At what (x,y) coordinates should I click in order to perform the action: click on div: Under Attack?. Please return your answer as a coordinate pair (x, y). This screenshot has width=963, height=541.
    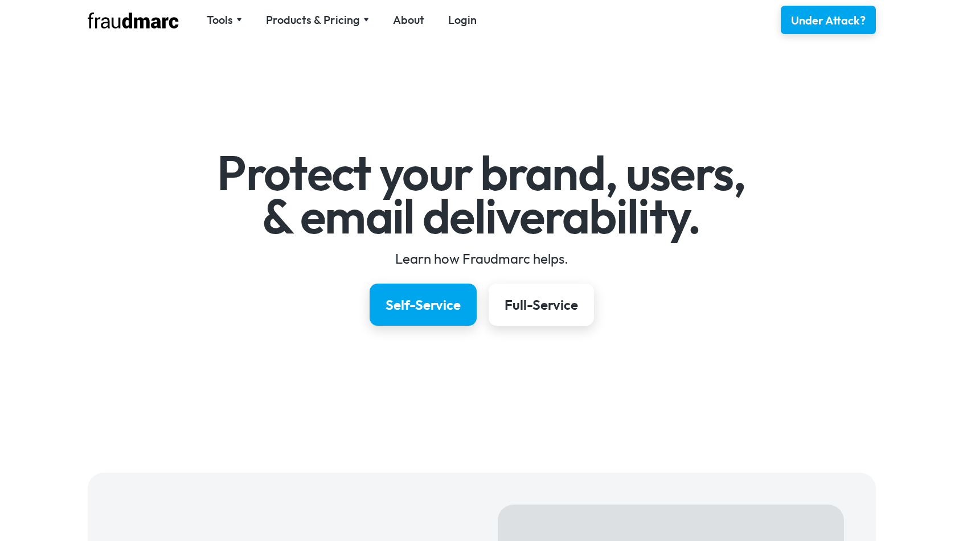
    Looking at the image, I should click on (828, 21).